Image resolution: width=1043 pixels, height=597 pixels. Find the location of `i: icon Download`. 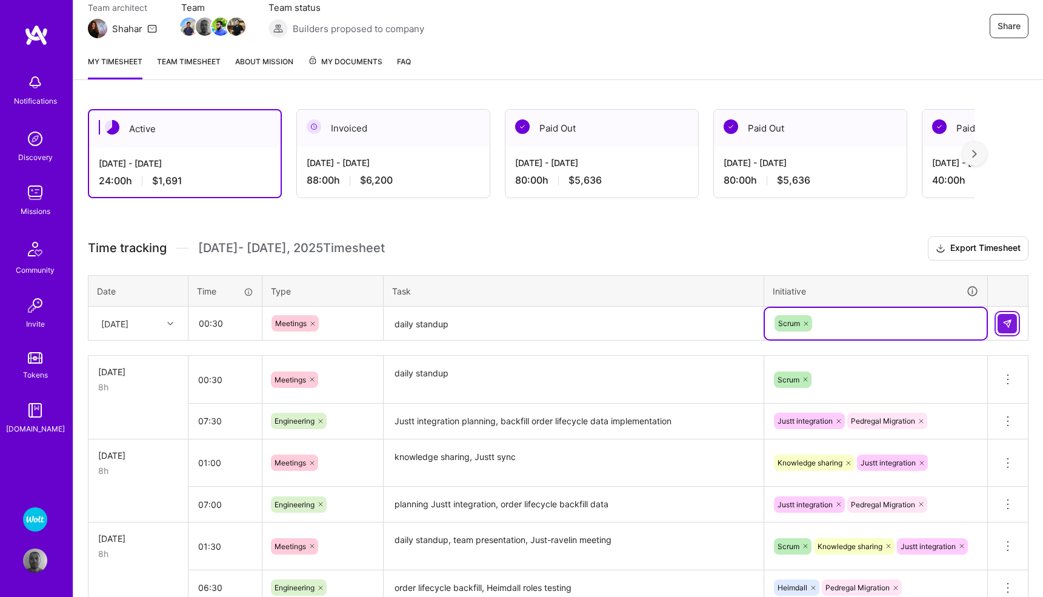

i: icon Download is located at coordinates (941, 249).